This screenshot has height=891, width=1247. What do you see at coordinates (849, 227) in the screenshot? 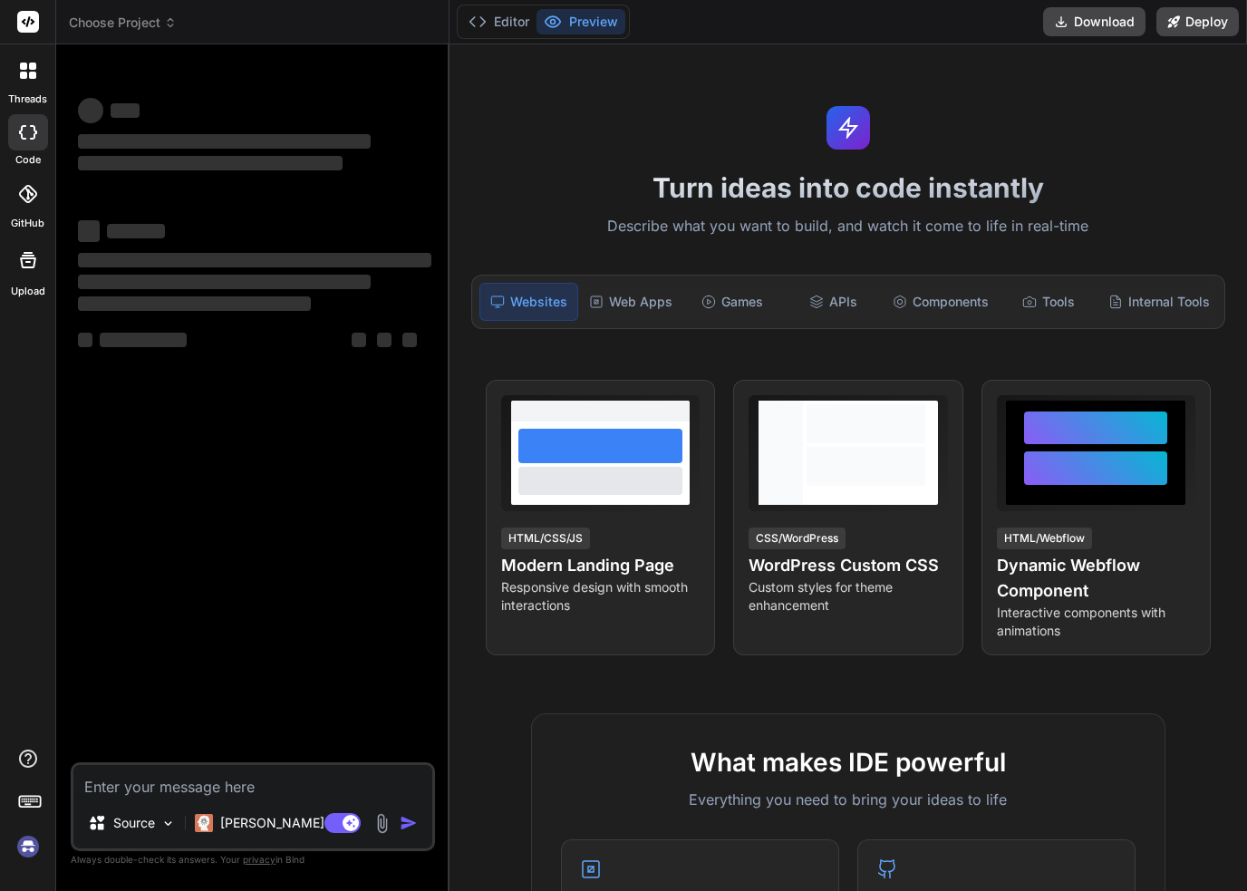
I see `p: Describe what you want to build, and watch it come to life in real-time` at bounding box center [849, 227].